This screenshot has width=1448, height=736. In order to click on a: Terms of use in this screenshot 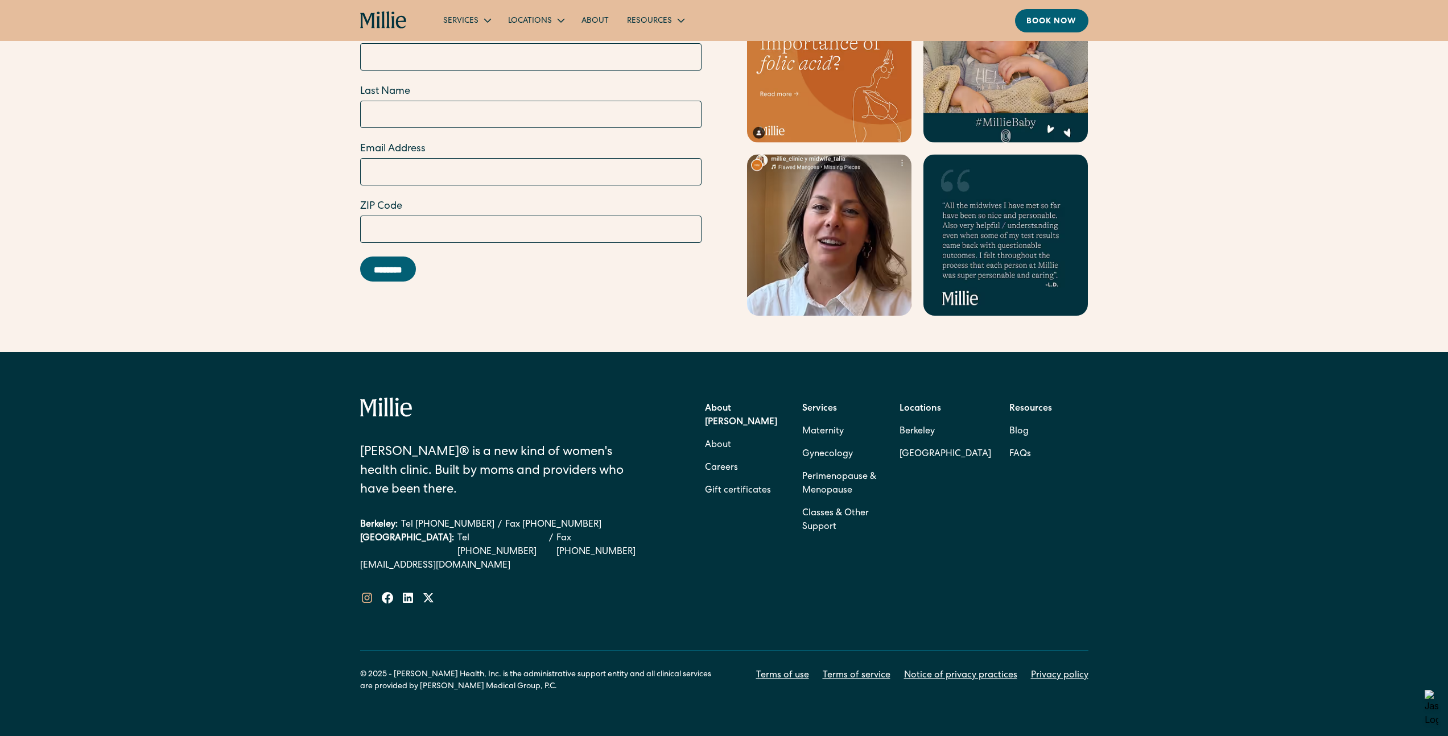, I will do `click(782, 676)`.